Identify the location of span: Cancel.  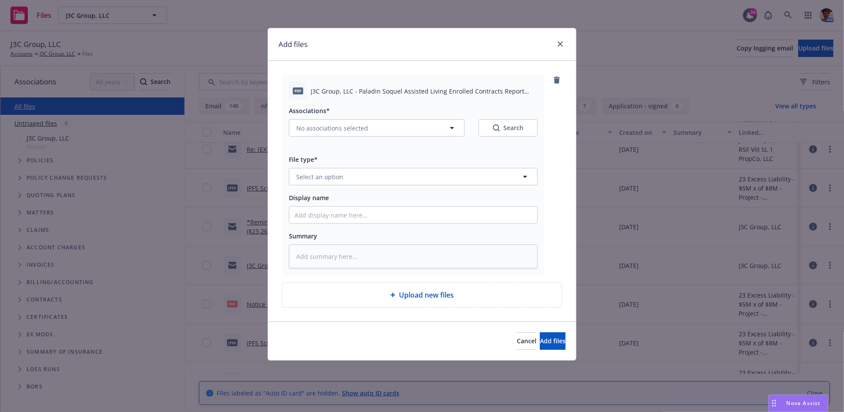
(526, 341).